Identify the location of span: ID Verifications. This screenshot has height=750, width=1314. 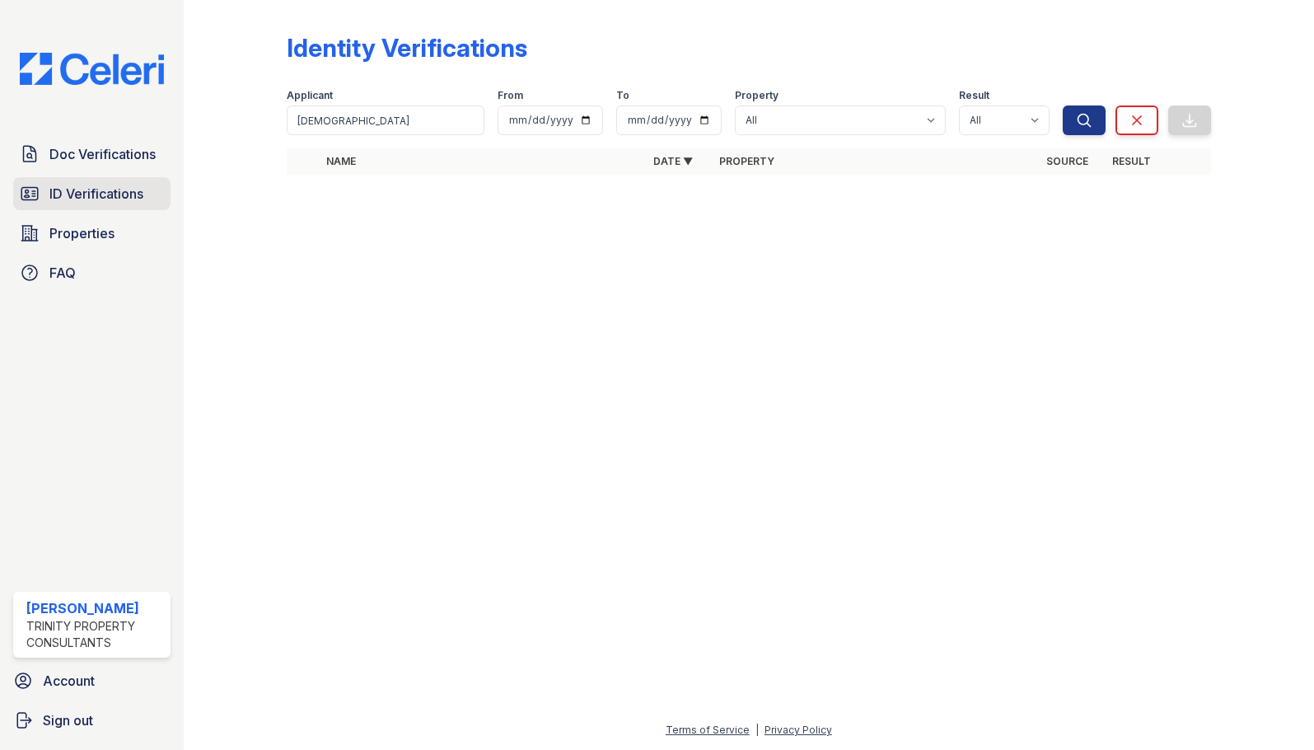
(96, 194).